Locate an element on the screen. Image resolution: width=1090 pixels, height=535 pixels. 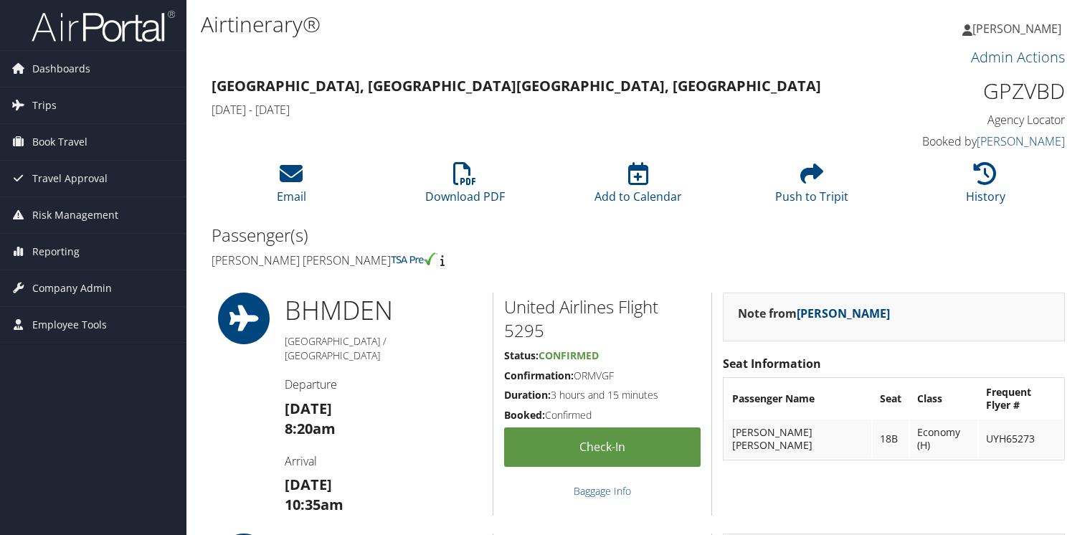
td: Economy (H) is located at coordinates (944, 439).